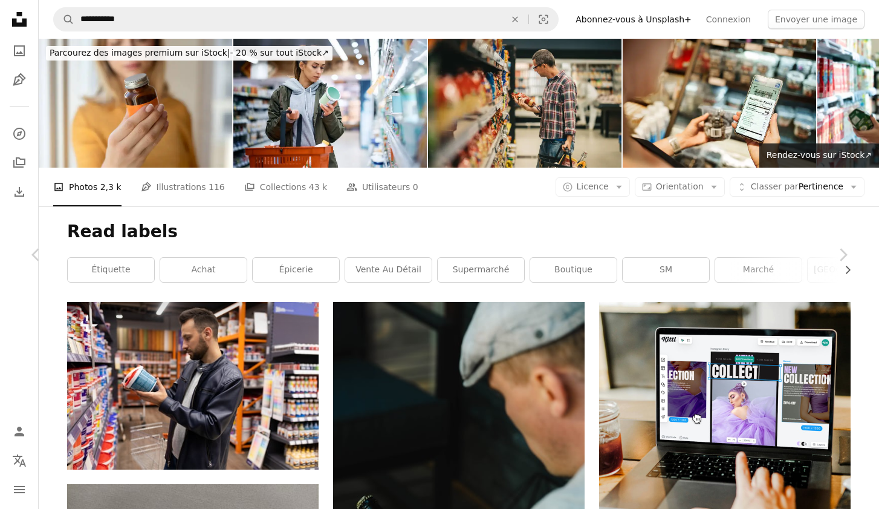 Image resolution: width=879 pixels, height=509 pixels. I want to click on h1: Read labels, so click(459, 232).